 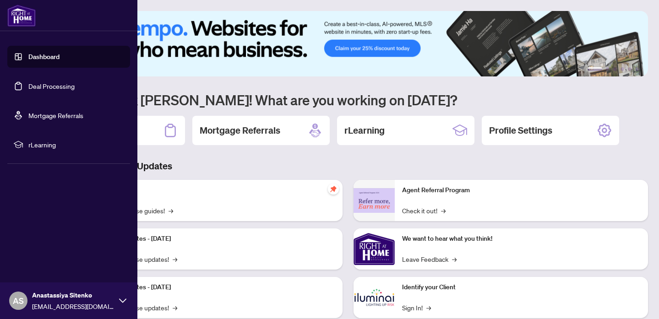 I want to click on img: We want to hear what you think!, so click(x=374, y=249).